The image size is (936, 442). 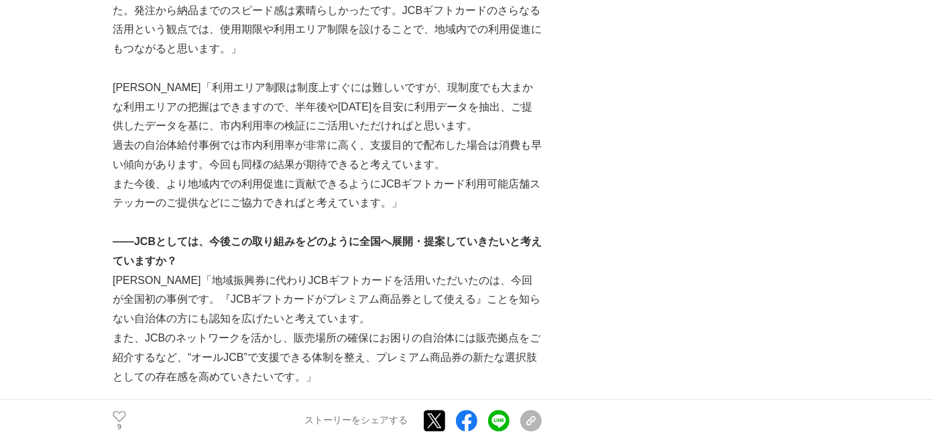 I want to click on p: ストーリーをシェアする, so click(x=356, y=422).